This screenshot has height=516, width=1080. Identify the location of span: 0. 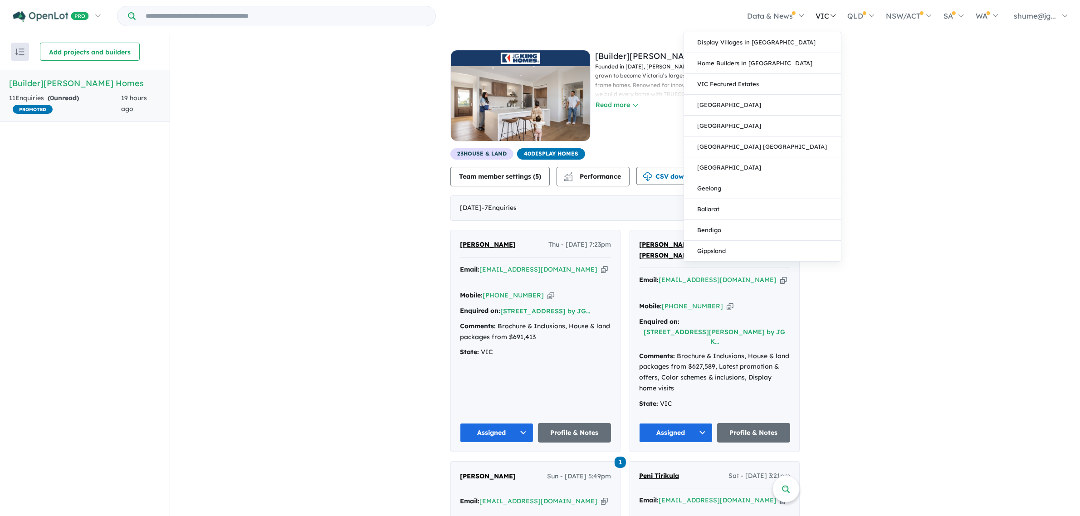
(52, 98).